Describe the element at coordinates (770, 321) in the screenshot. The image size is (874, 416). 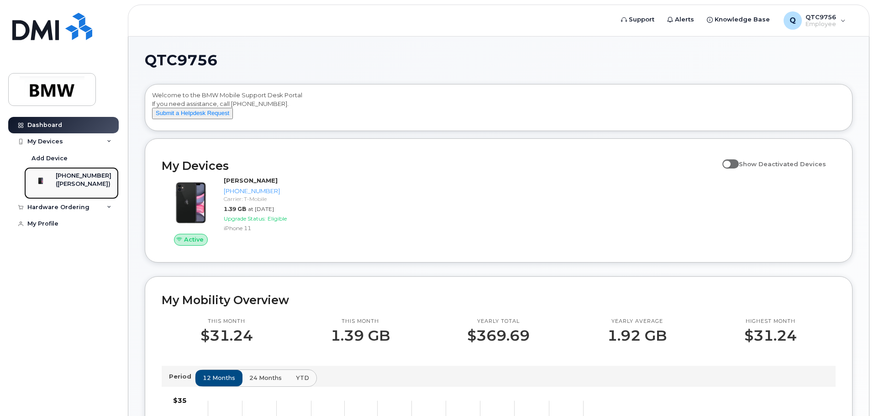
I see `p: Highest month` at that location.